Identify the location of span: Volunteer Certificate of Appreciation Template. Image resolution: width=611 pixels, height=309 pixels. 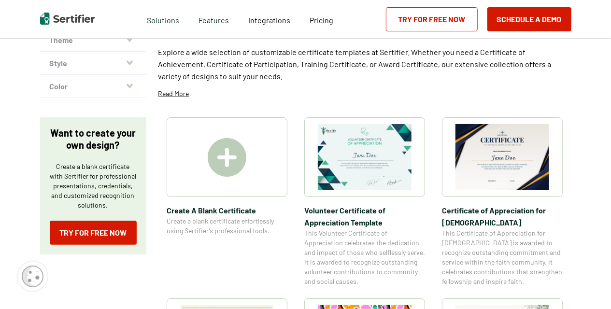
(364, 216).